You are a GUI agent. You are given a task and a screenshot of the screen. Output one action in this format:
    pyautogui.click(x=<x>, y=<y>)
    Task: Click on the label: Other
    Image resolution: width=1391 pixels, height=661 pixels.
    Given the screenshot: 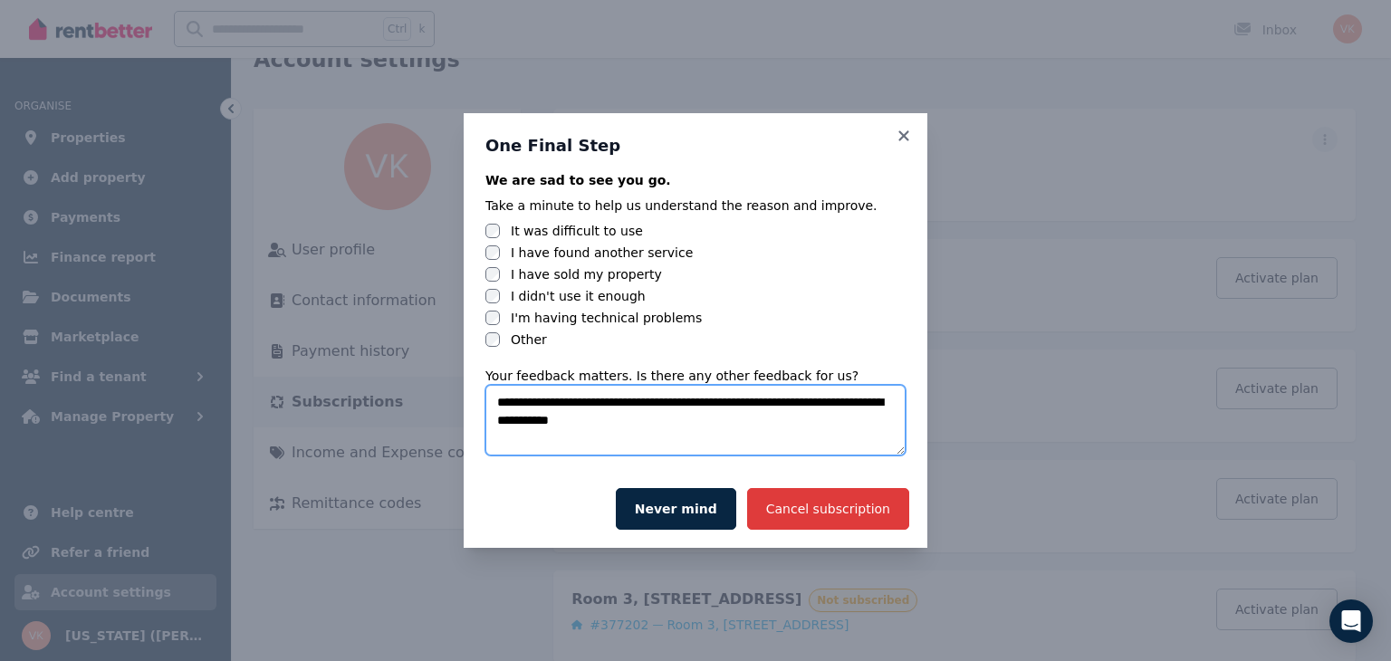 What is the action you would take?
    pyautogui.click(x=529, y=340)
    